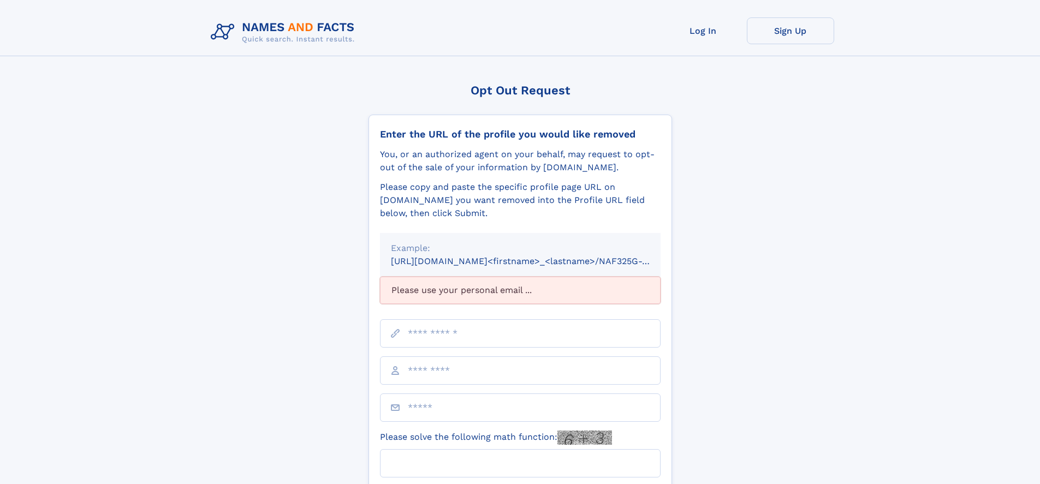 This screenshot has height=484, width=1040. What do you see at coordinates (285, 32) in the screenshot?
I see `img: Logo Names and Facts` at bounding box center [285, 32].